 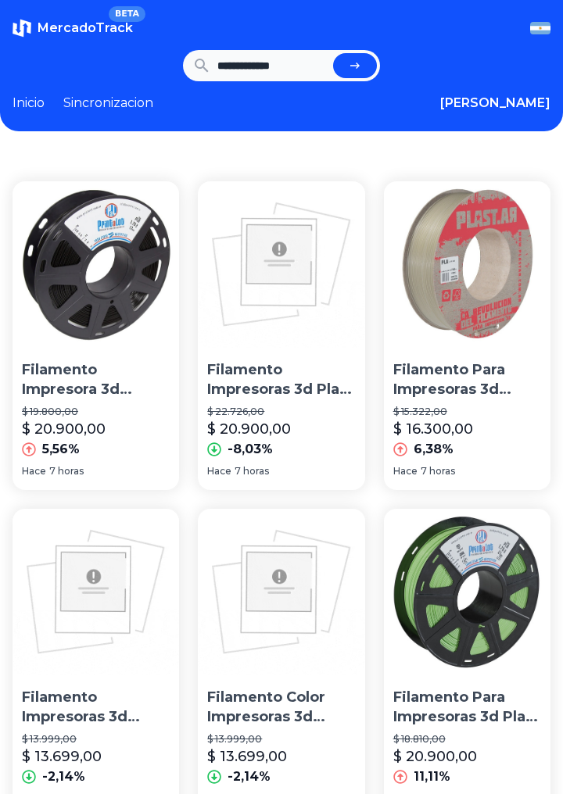 What do you see at coordinates (127, 14) in the screenshot?
I see `span: BETA` at bounding box center [127, 14].